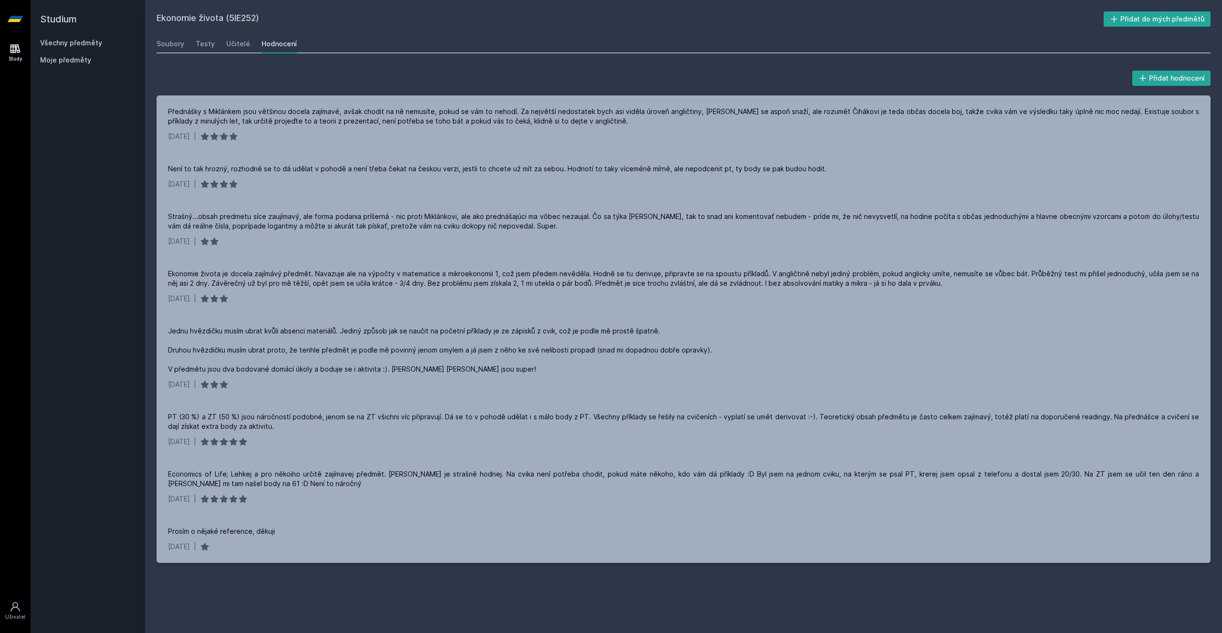 The width and height of the screenshot is (1222, 633). I want to click on div: Jednu hvězdičku musím ubrat kvůli absenci materiálů. Jediný způsob jak se naučit na početní příkl..., so click(440, 350).